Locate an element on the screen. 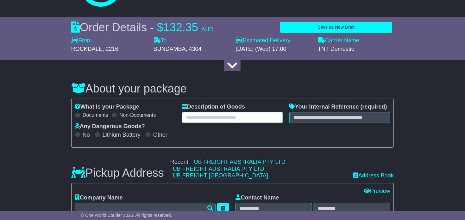  label: No is located at coordinates (86, 135).